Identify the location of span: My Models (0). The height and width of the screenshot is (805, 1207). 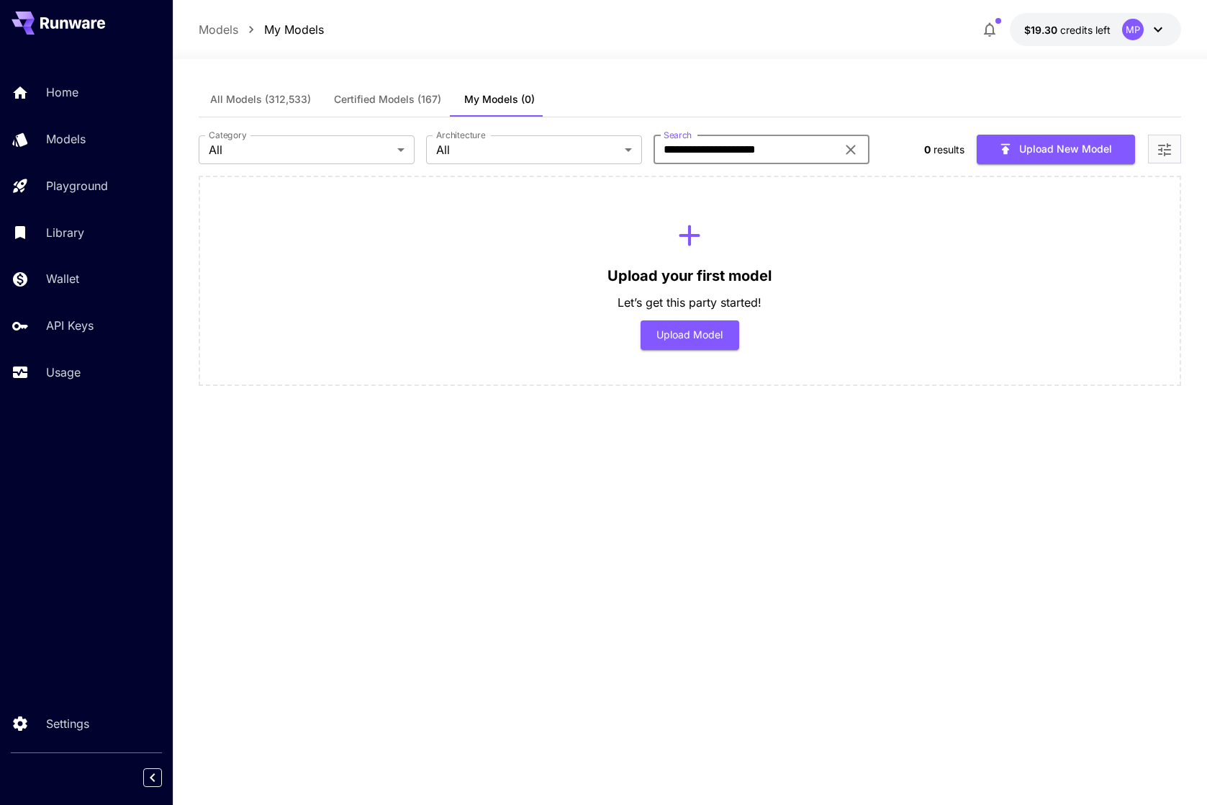
(499, 99).